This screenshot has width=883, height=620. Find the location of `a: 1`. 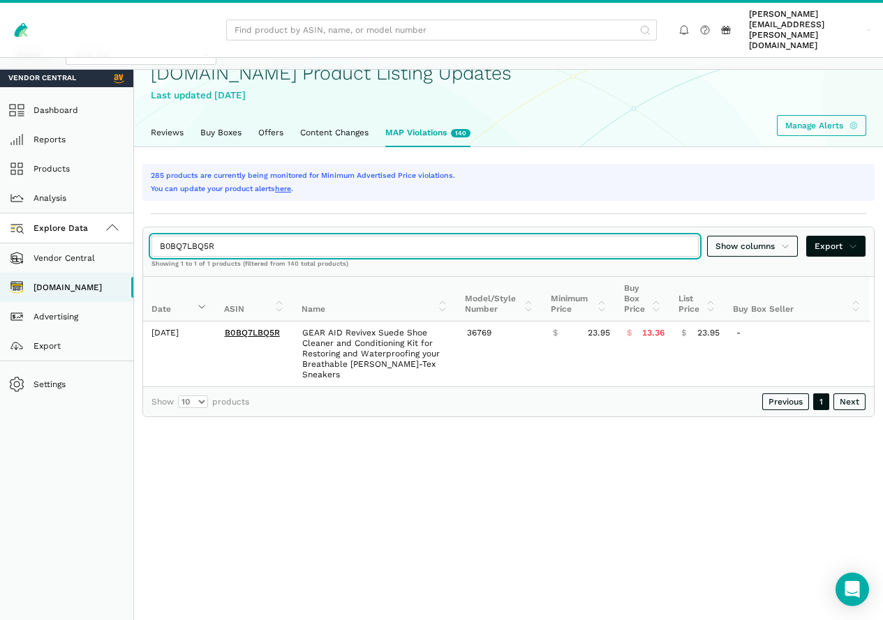

a: 1 is located at coordinates (820, 402).